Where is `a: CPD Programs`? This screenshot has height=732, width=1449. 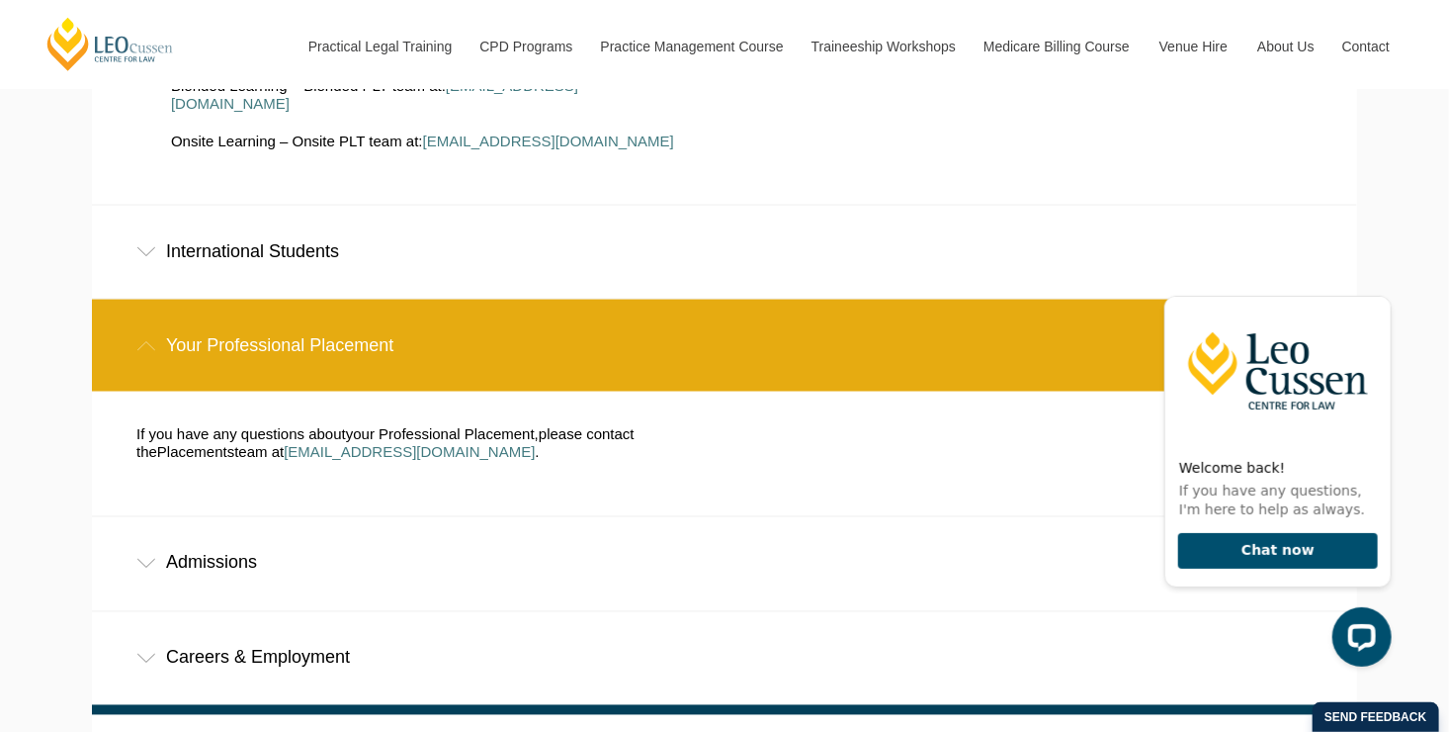
a: CPD Programs is located at coordinates (525, 46).